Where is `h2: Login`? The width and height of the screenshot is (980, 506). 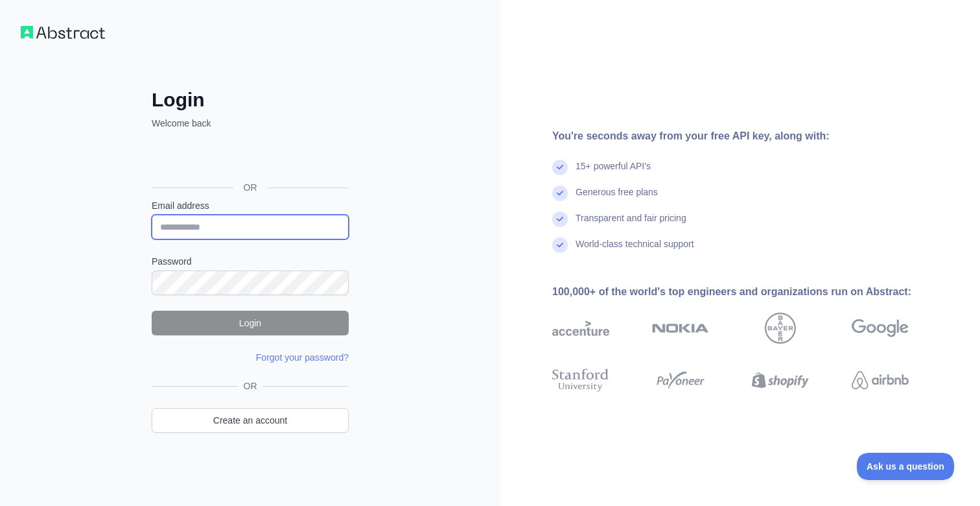
h2: Login is located at coordinates (250, 100).